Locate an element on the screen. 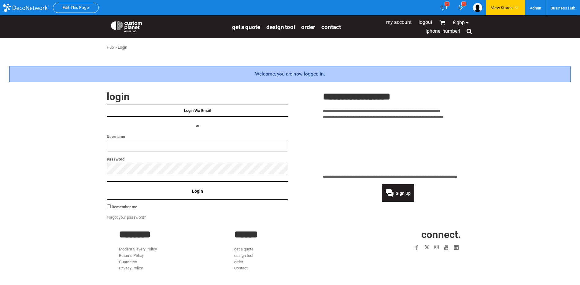 The height and width of the screenshot is (285, 580). a: Login Via Email is located at coordinates (197, 111).